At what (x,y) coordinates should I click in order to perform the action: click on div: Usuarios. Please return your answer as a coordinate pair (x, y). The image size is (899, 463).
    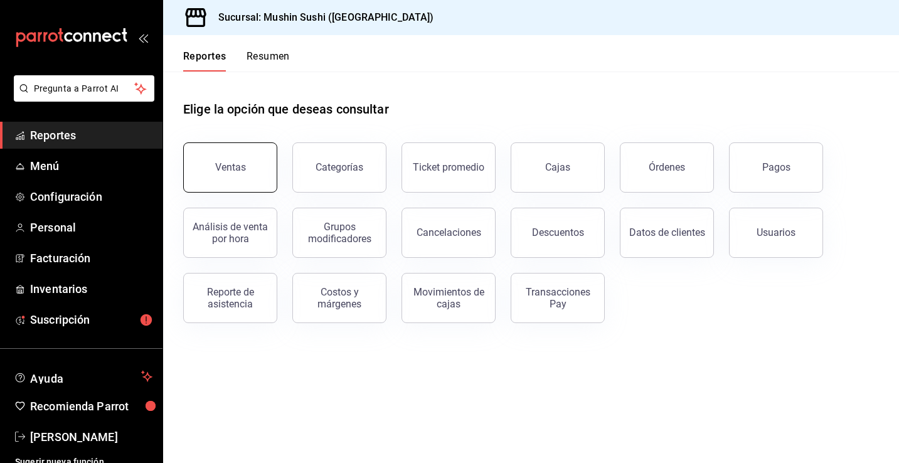
    Looking at the image, I should click on (776, 232).